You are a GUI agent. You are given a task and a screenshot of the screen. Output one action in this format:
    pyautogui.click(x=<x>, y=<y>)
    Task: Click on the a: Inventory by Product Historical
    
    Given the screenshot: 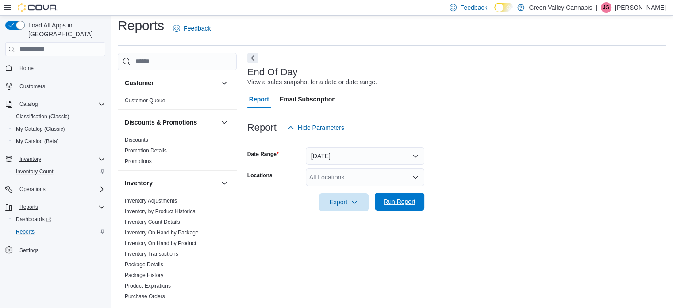 What is the action you would take?
    pyautogui.click(x=161, y=211)
    